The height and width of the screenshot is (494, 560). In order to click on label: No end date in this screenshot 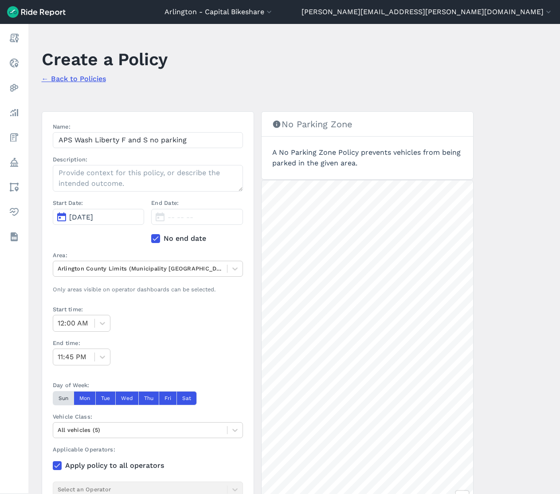, I will do `click(197, 239)`.